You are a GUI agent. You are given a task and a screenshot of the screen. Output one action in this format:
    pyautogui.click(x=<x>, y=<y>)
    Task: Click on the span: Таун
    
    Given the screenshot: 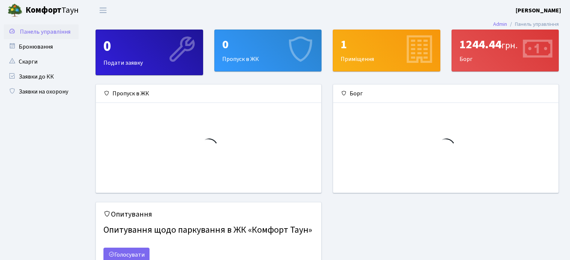 What is the action you would take?
    pyautogui.click(x=52, y=10)
    